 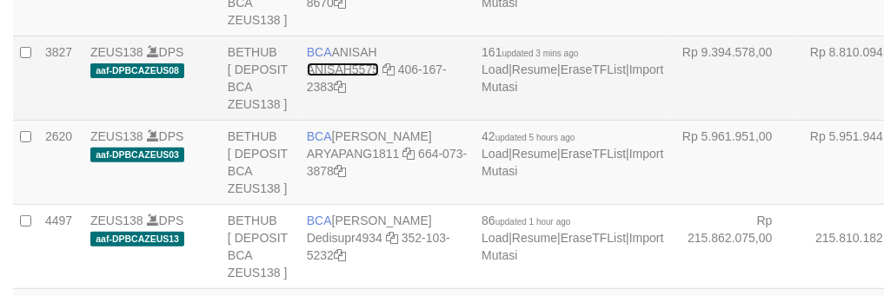 What do you see at coordinates (392, 238) in the screenshot?
I see `a: Copy Dedisupr4934 to clipboard` at bounding box center [392, 238].